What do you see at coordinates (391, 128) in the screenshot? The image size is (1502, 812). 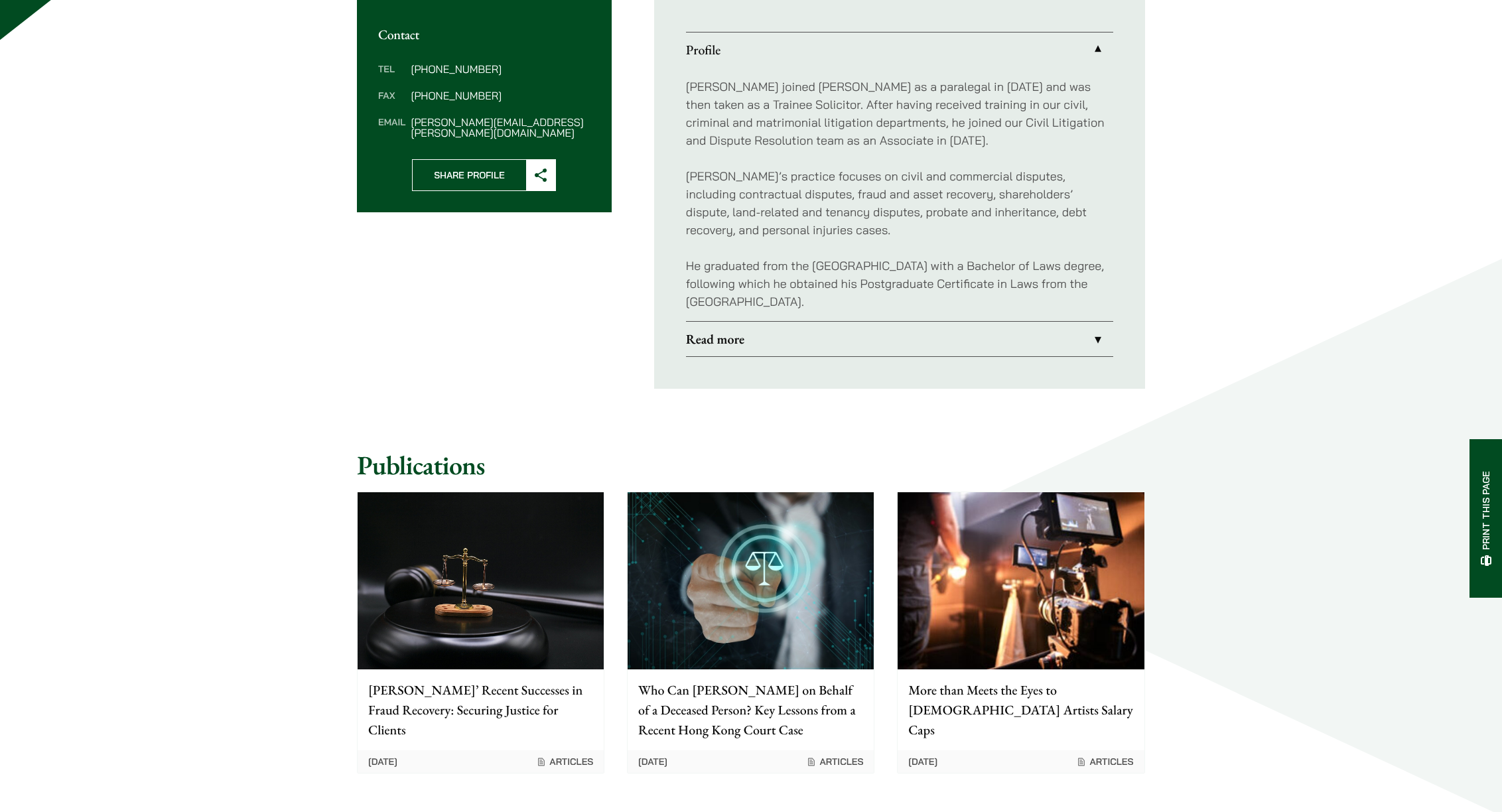 I see `dt: Email` at bounding box center [391, 128].